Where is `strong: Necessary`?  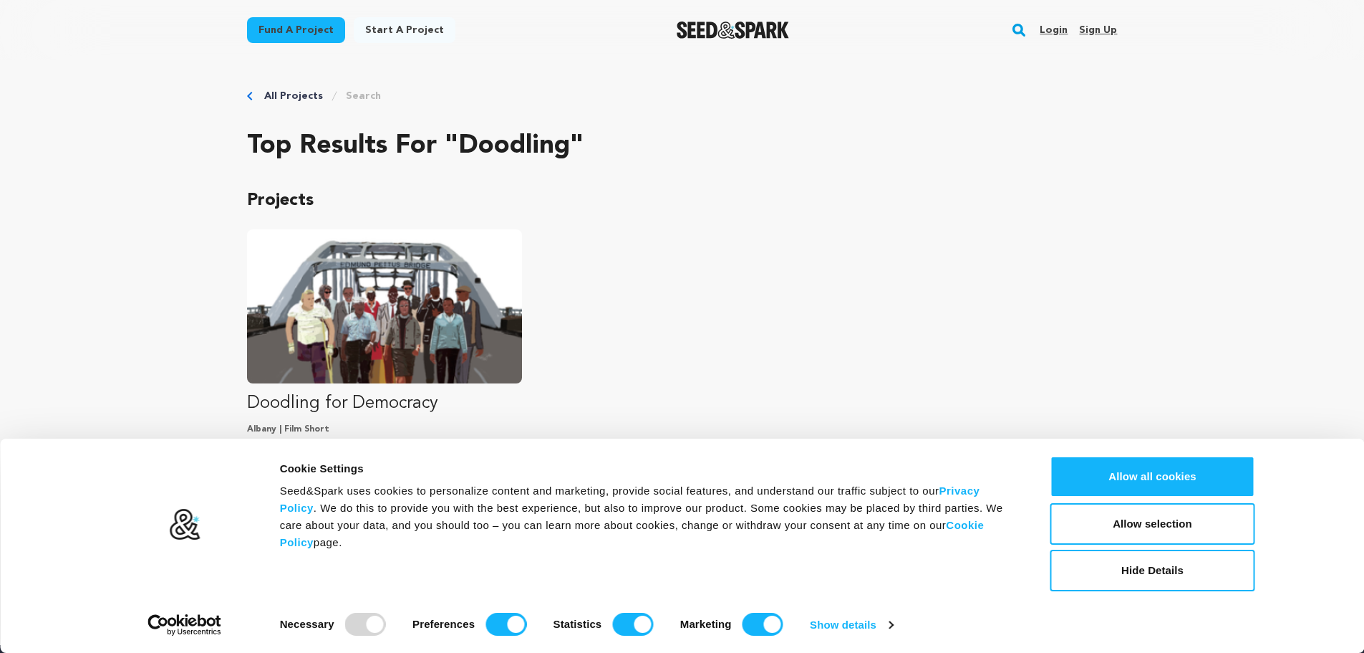
strong: Necessary is located at coordinates (307, 623).